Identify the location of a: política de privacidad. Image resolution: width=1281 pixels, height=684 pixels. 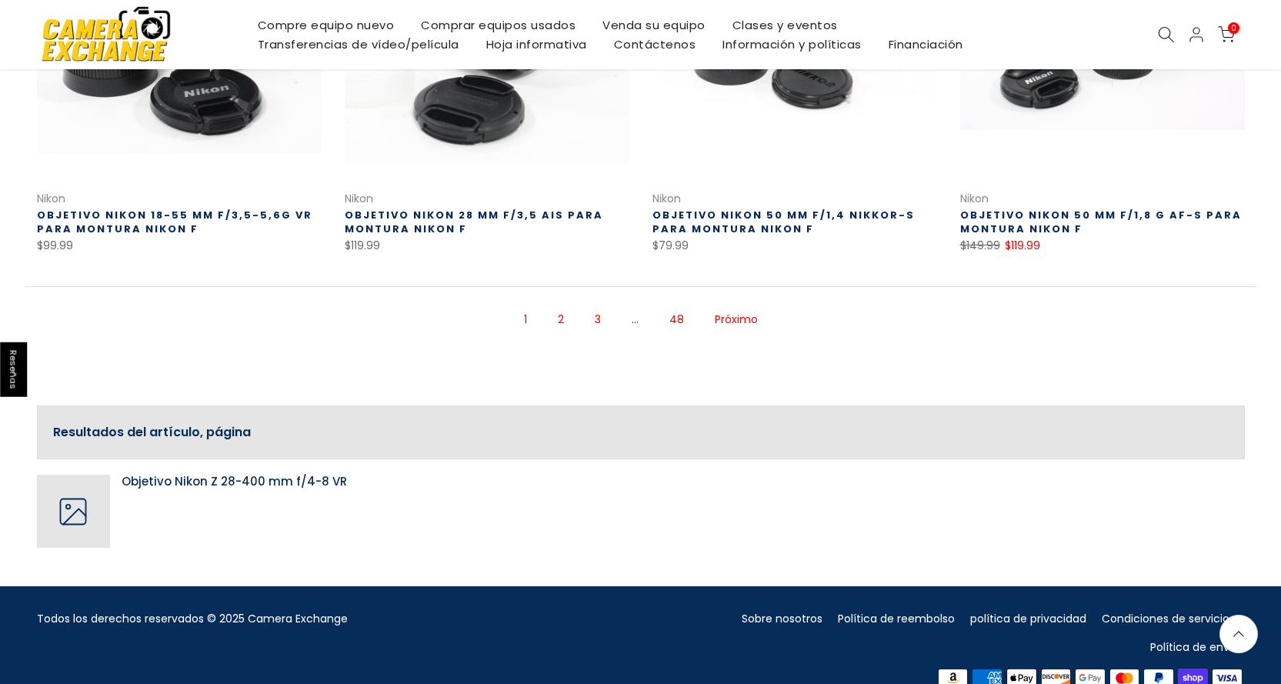
(1028, 618).